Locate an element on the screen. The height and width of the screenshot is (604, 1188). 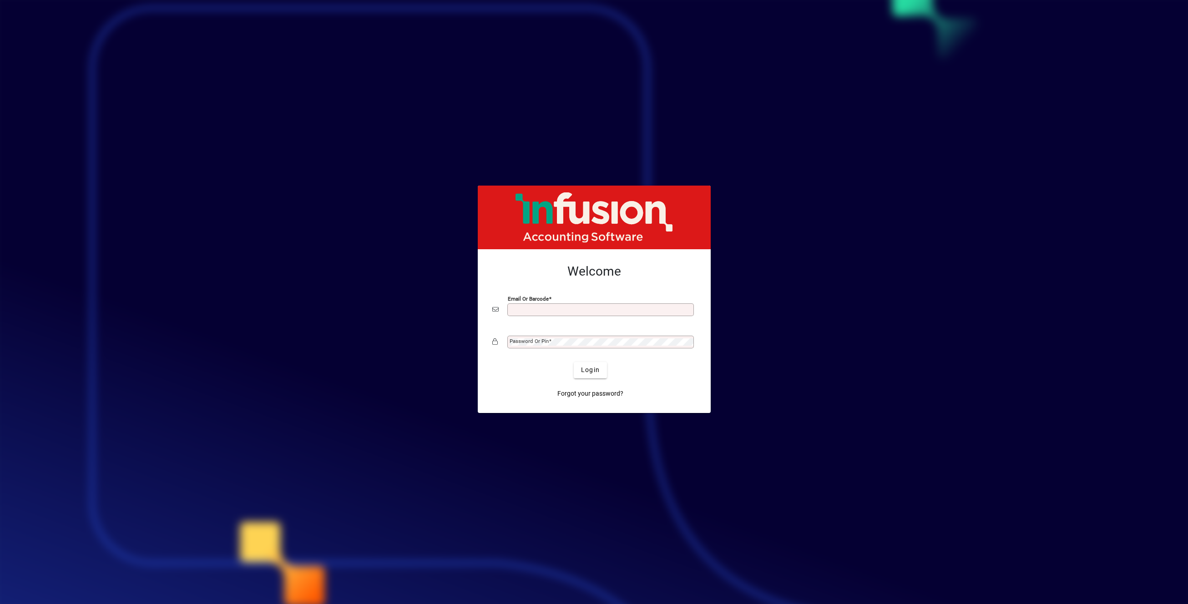
h2: Welcome is located at coordinates (594, 272).